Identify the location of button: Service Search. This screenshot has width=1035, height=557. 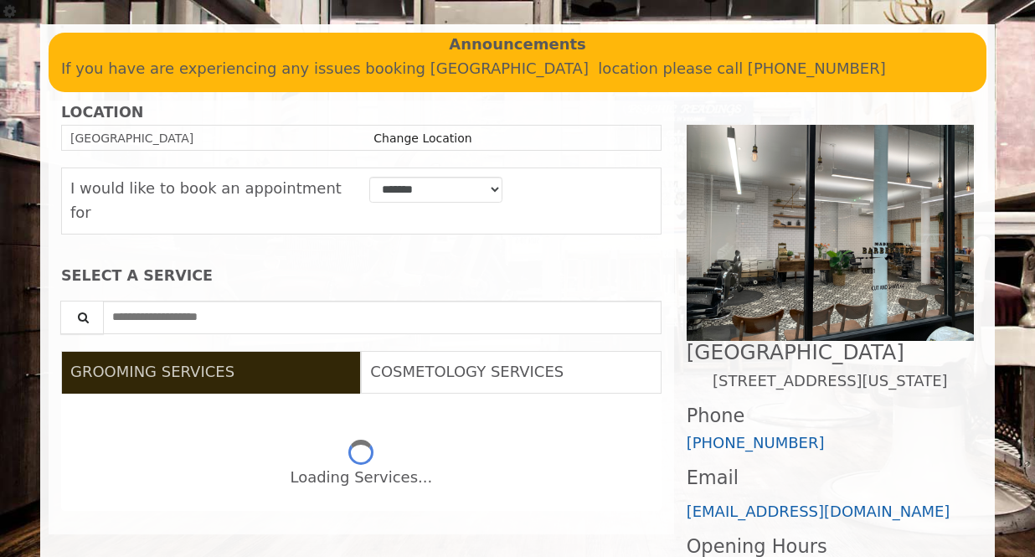
(82, 317).